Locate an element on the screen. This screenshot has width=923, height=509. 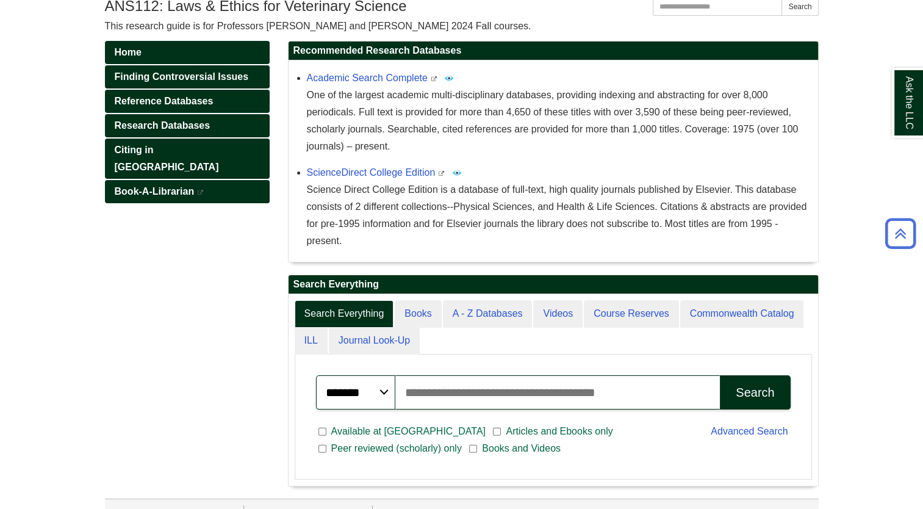
a: Journal Look-Up is located at coordinates (374, 341).